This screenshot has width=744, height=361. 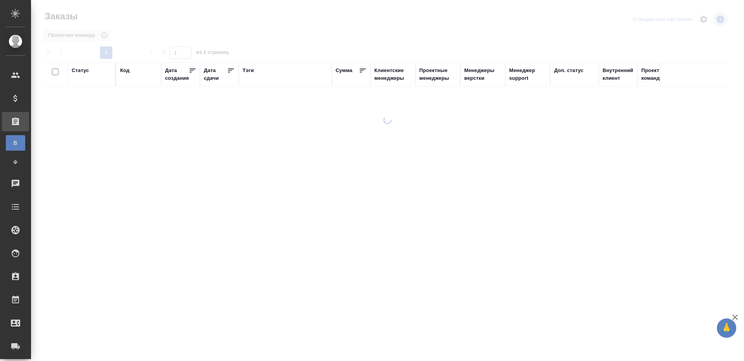 I want to click on span: Ф, so click(x=16, y=162).